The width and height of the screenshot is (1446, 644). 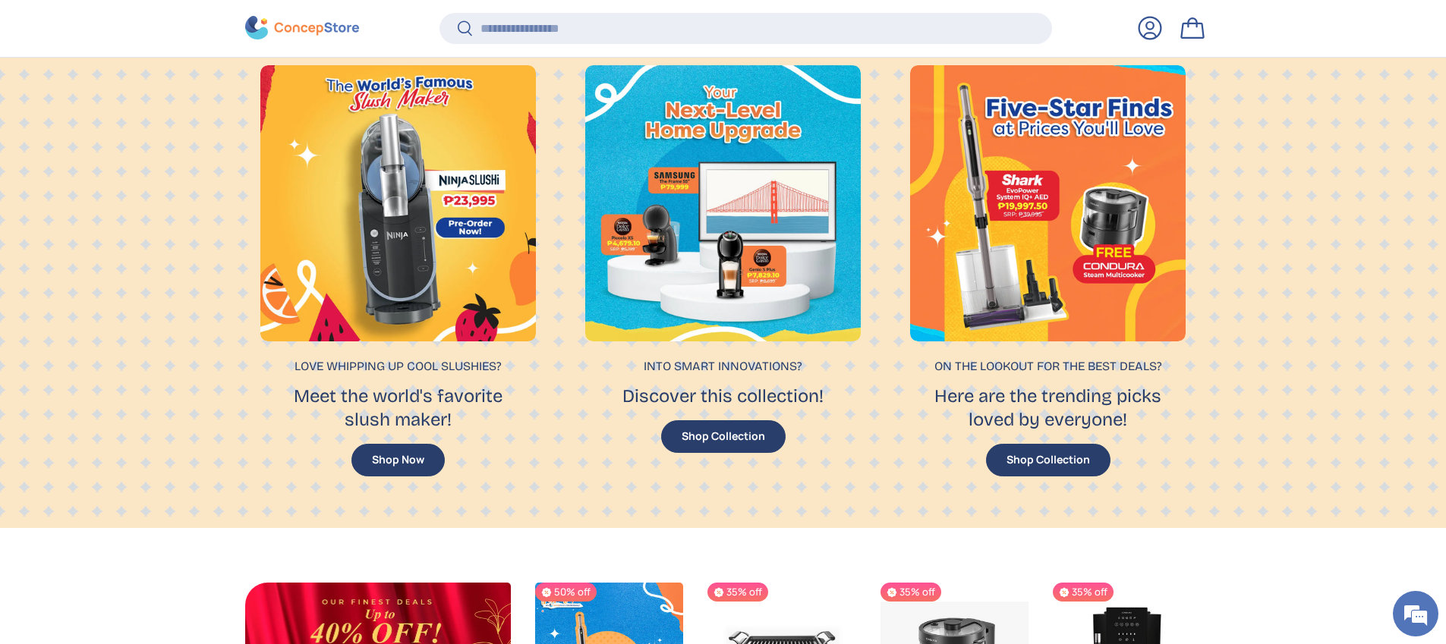 What do you see at coordinates (398, 273) in the screenshot?
I see `a: Love whipping up cool slushies?Meet the world's favorite slush maker! Shop Now` at bounding box center [398, 273].